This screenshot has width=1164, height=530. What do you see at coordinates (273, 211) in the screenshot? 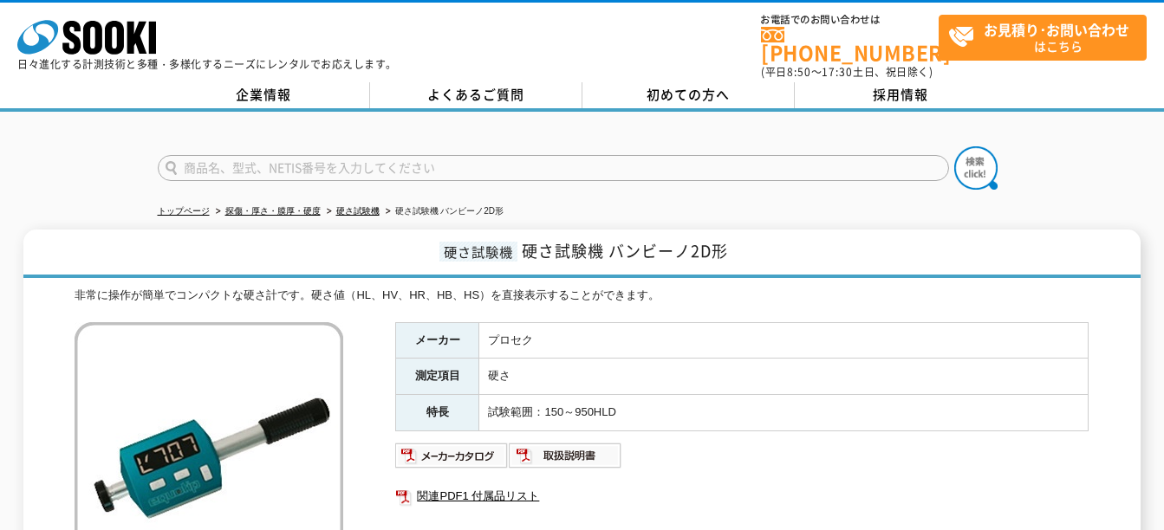
I see `a: 探傷・厚さ・膜厚・硬度` at bounding box center [273, 211].